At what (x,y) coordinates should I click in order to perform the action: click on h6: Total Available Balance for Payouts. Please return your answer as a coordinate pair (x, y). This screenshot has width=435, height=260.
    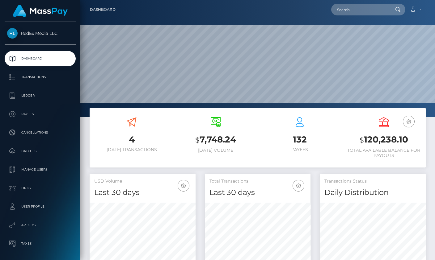
    Looking at the image, I should click on (384, 153).